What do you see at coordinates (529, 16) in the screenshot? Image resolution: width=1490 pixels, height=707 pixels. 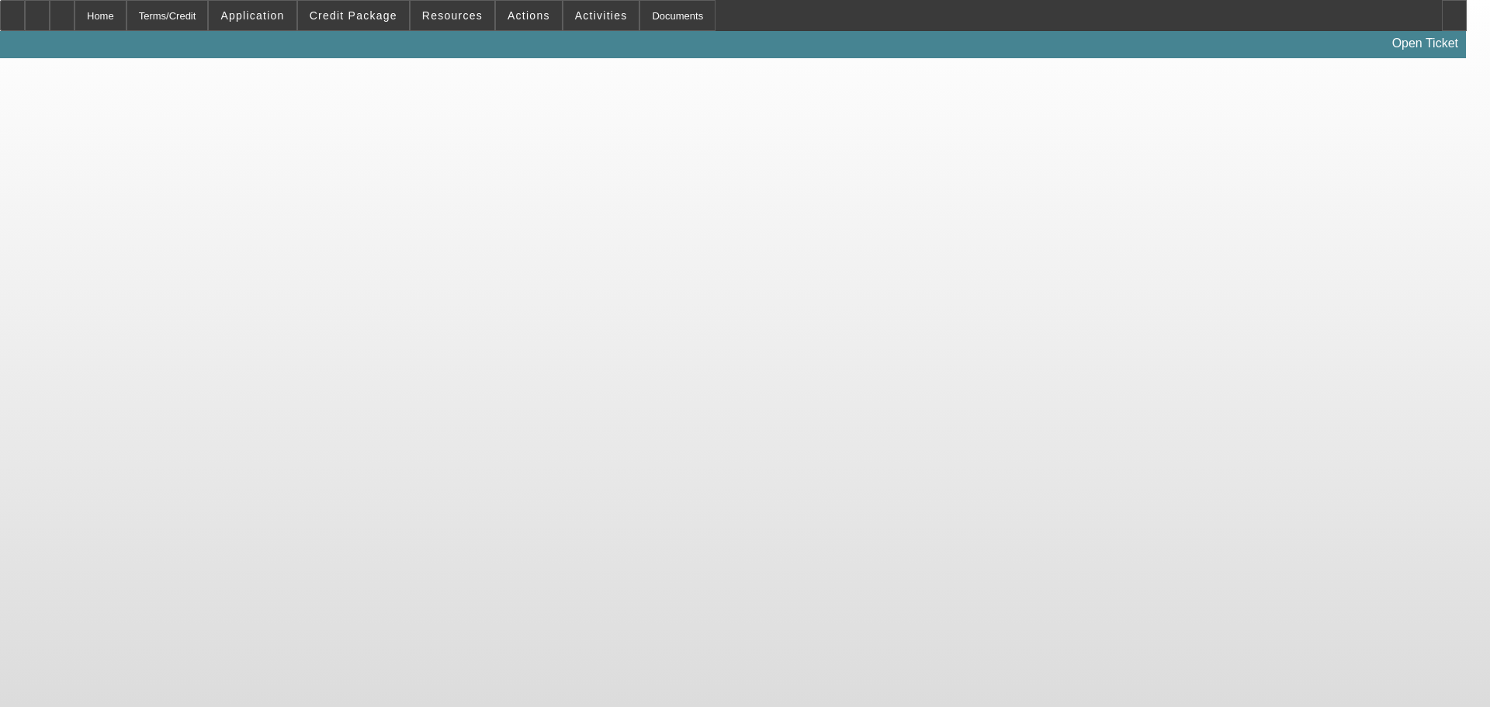 I see `span: Actions` at bounding box center [529, 16].